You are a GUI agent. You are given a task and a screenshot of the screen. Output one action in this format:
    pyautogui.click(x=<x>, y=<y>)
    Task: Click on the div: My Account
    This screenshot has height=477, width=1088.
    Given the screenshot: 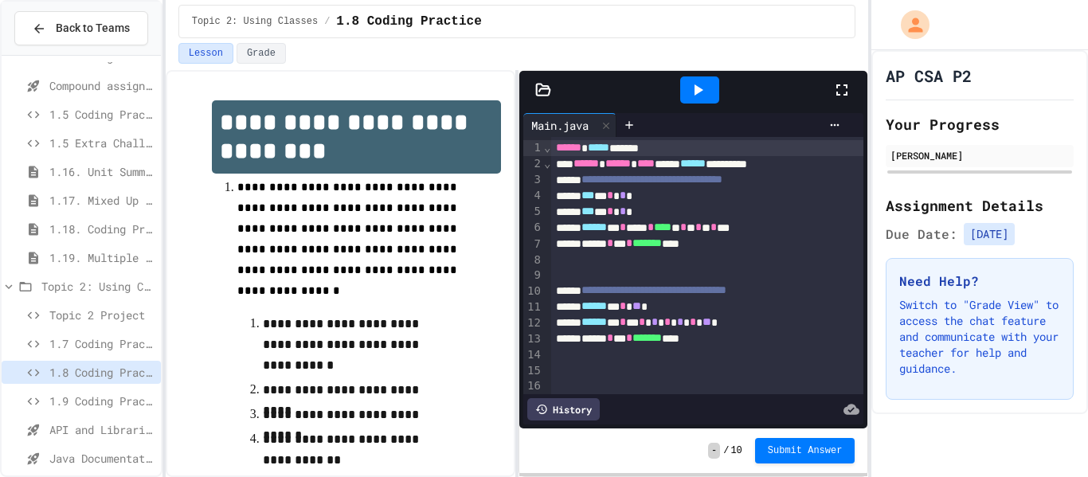 What is the action you would take?
    pyautogui.click(x=909, y=25)
    